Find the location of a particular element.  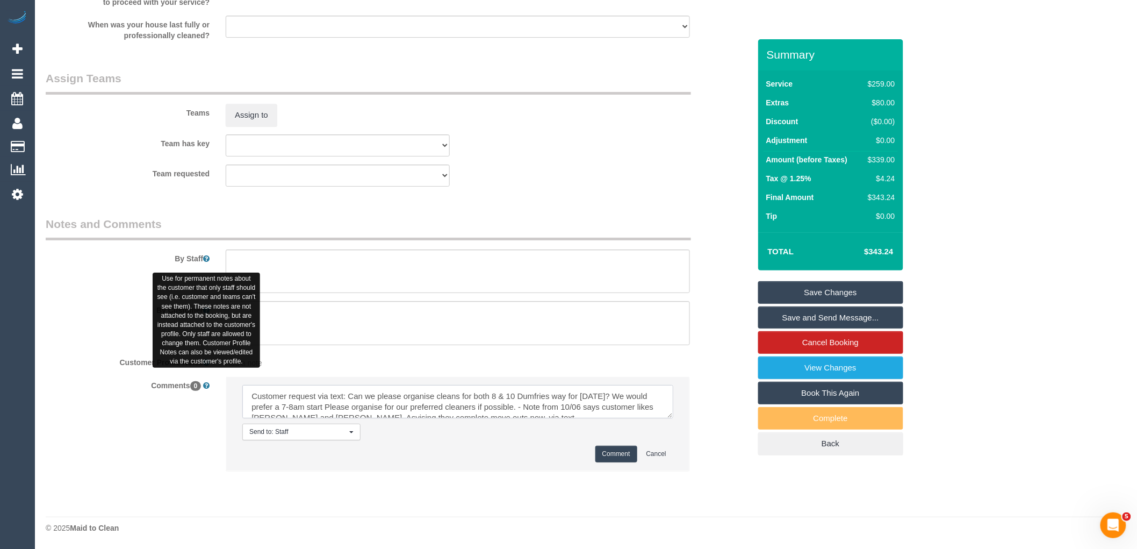

strong: Total is located at coordinates (781, 251).